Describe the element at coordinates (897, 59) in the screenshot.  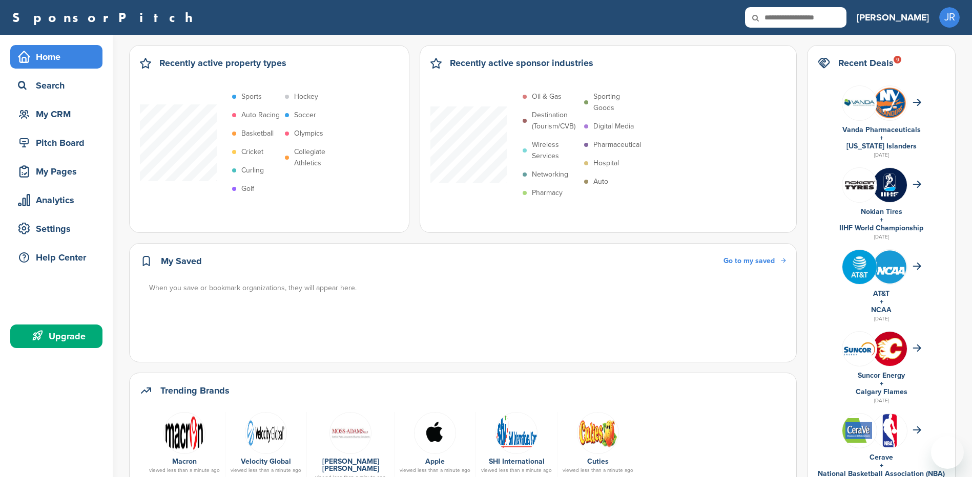
I see `div: 9` at that location.